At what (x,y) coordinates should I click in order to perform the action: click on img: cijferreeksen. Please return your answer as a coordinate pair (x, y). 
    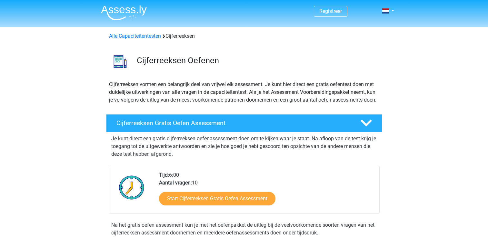
    Looking at the image, I should click on (120, 61).